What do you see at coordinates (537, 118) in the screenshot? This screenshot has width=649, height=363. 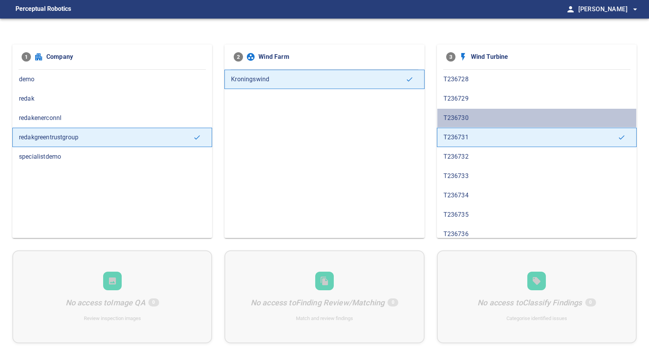 I see `div: T236730` at bounding box center [537, 118].